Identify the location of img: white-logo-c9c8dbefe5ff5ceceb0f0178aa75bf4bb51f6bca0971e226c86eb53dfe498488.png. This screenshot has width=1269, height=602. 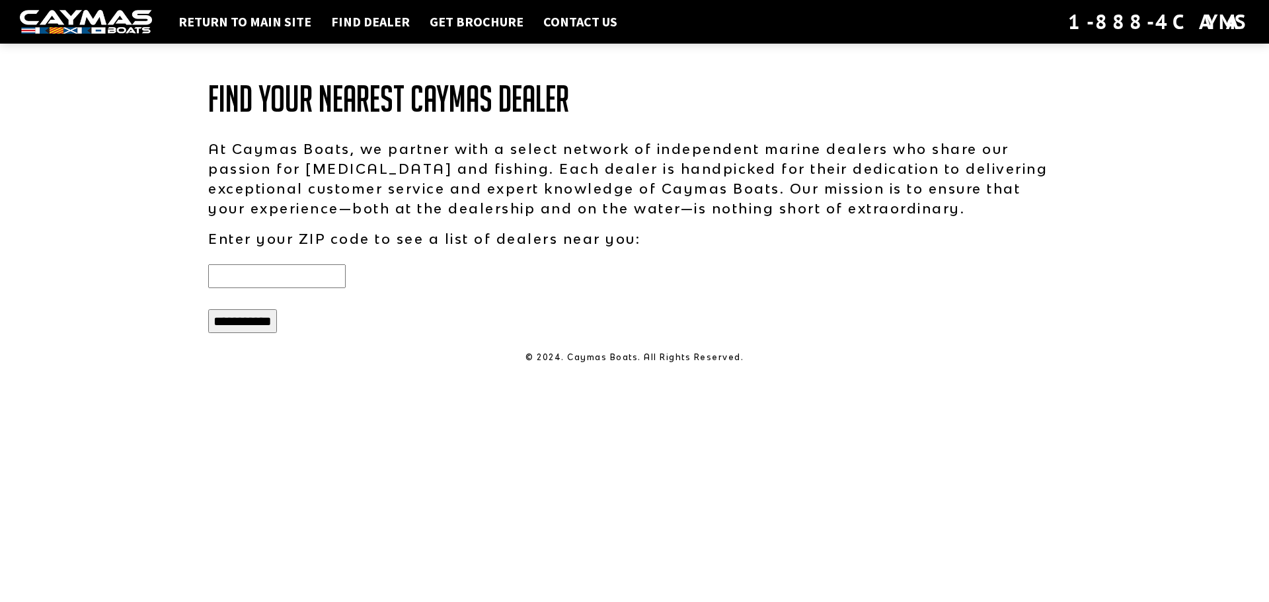
(86, 22).